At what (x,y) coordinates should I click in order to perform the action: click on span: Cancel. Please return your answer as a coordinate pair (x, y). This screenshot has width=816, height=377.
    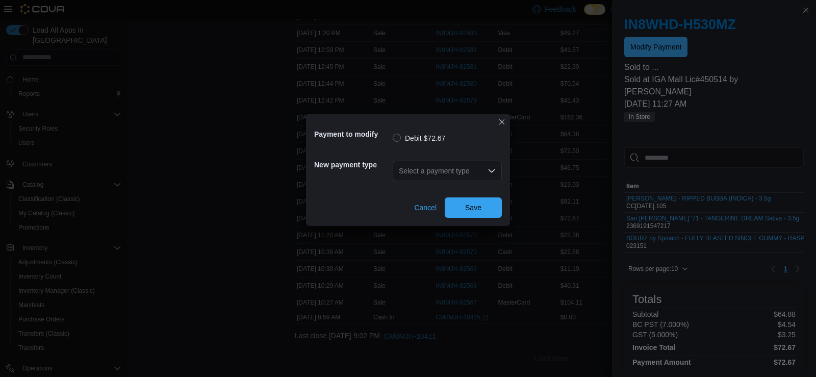
    Looking at the image, I should click on (426, 208).